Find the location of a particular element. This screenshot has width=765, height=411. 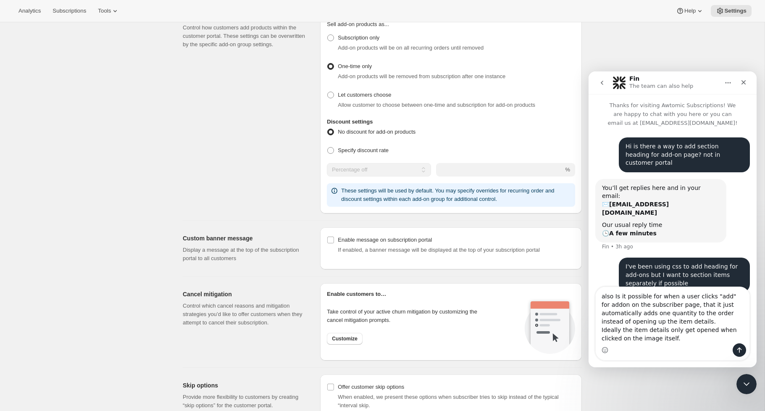

p: The team can also help is located at coordinates (73, 15).